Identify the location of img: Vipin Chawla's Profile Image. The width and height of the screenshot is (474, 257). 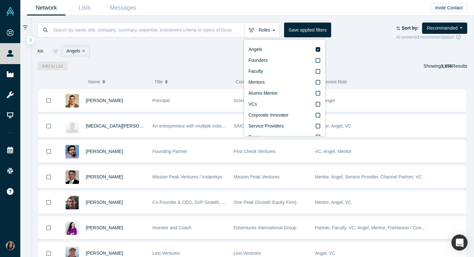
(72, 177).